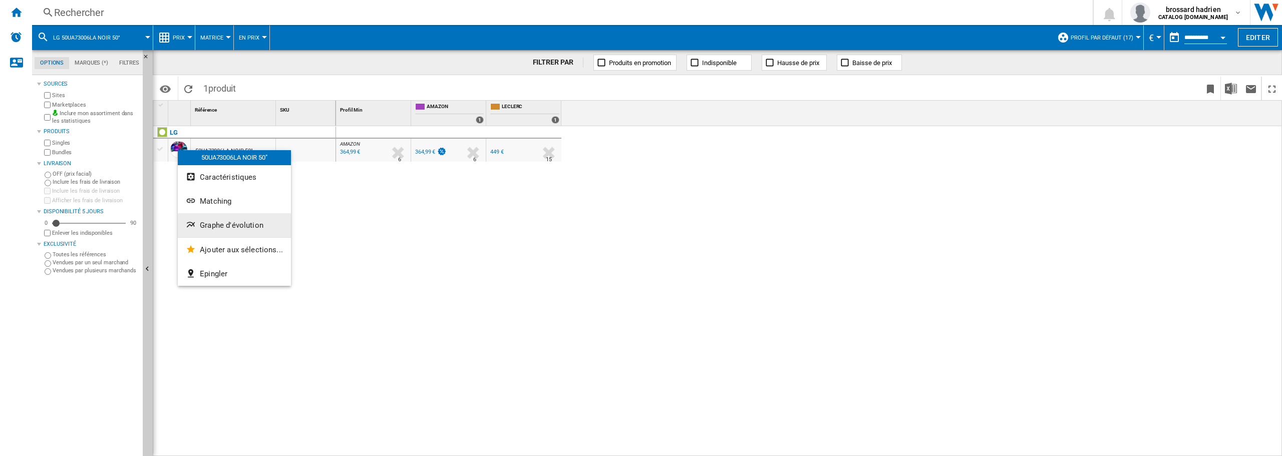 Image resolution: width=1282 pixels, height=456 pixels. What do you see at coordinates (234, 158) in the screenshot?
I see `div: 50UA73006LA NOIR 50"` at bounding box center [234, 158].